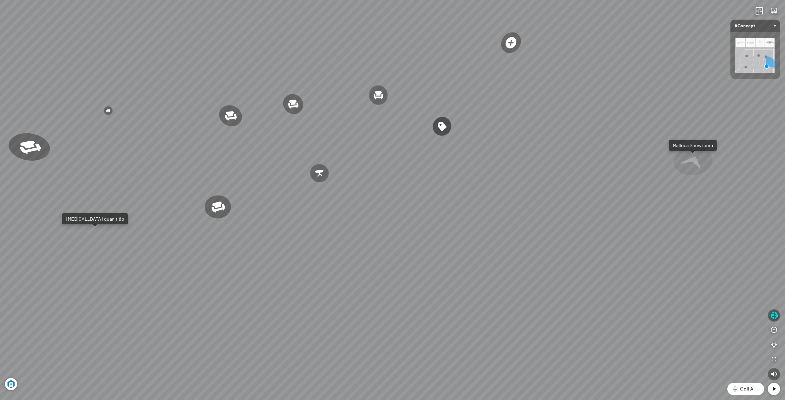 The height and width of the screenshot is (400, 785). Describe the element at coordinates (746, 389) in the screenshot. I see `button: Call AI` at that location.